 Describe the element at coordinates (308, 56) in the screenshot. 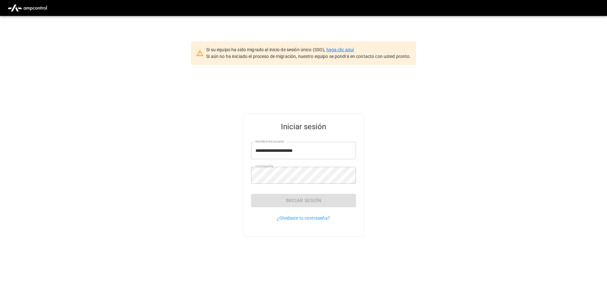

I see `span: Si aún no ha iniciado el proceso de migración, nuestro equipo se pondrá en contacto con usted pro...` at that location.